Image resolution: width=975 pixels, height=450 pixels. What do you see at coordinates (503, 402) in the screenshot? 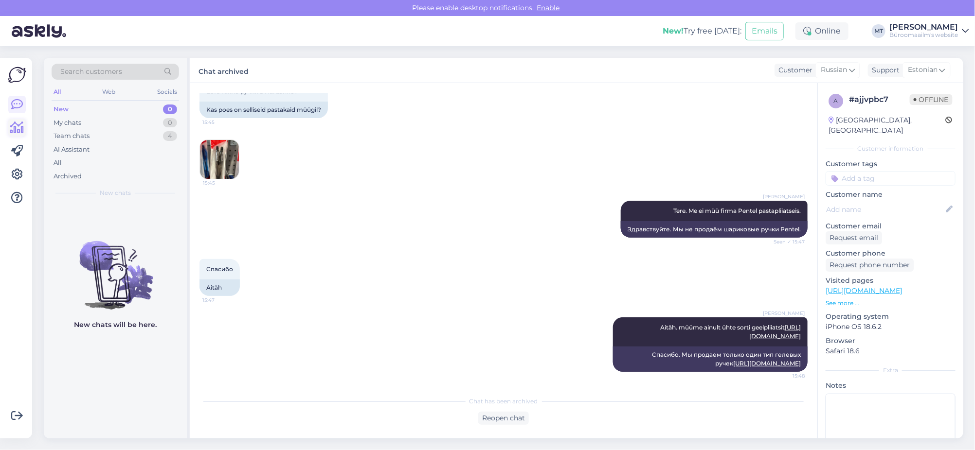
I see `span: Chat has been archived` at bounding box center [503, 402].